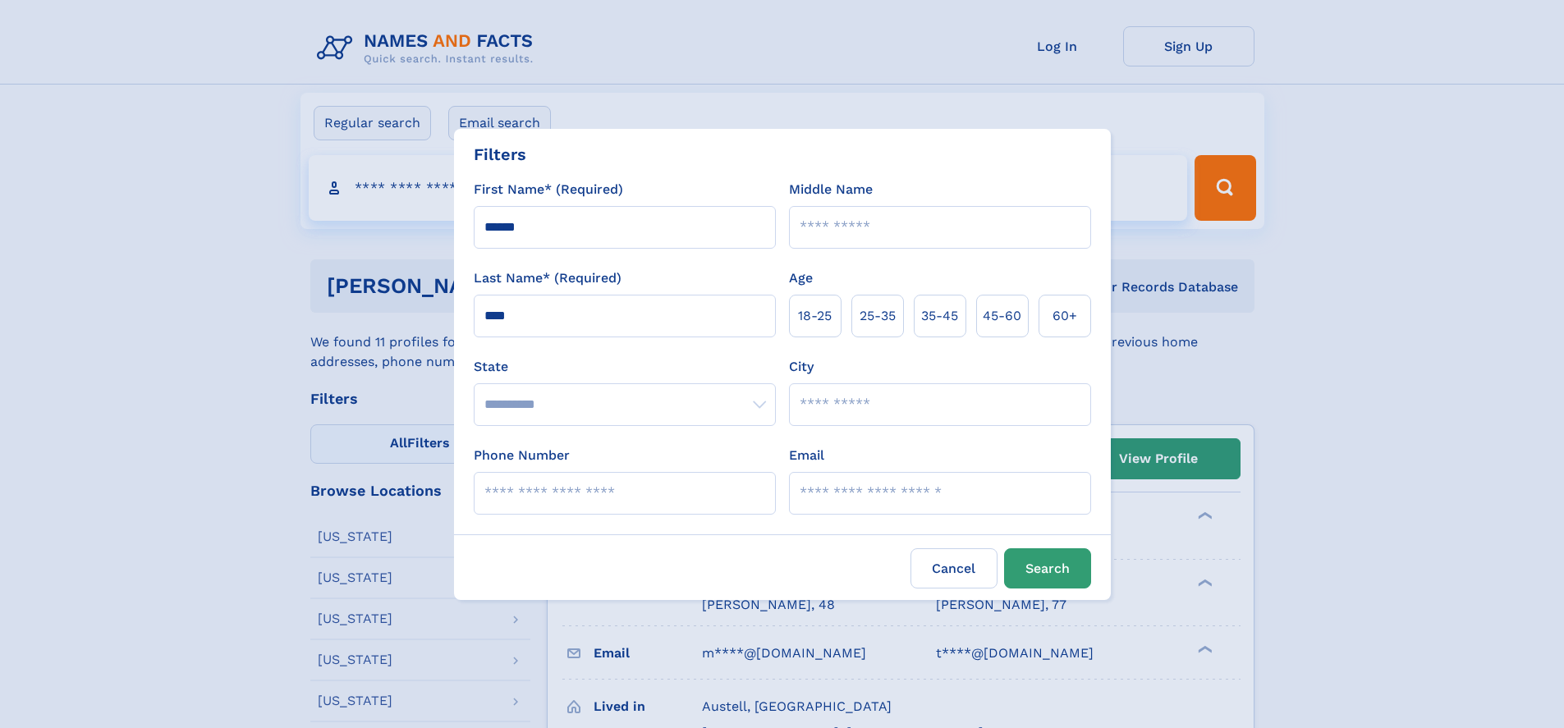 The image size is (1564, 728). What do you see at coordinates (625, 367) in the screenshot?
I see `label: State` at bounding box center [625, 367].